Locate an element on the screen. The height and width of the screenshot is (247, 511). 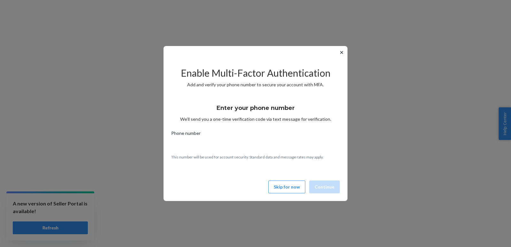
p: Add and verify your phone number to secure your account with MFA. is located at coordinates (256, 85).